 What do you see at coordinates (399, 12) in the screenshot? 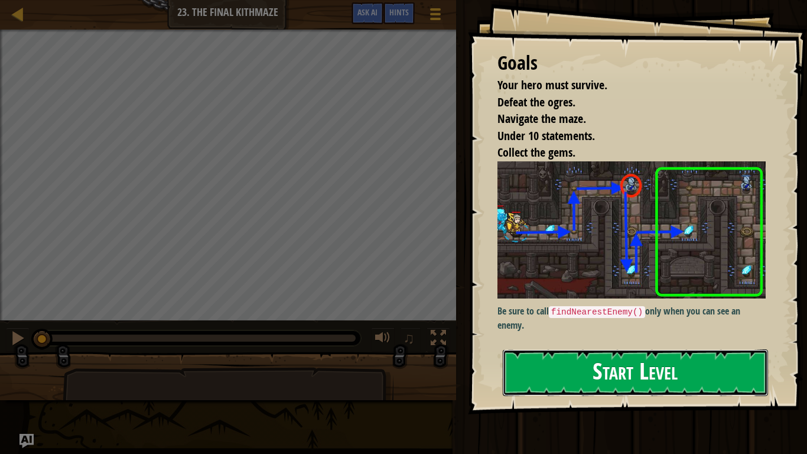
I see `span: Hints` at bounding box center [399, 12].